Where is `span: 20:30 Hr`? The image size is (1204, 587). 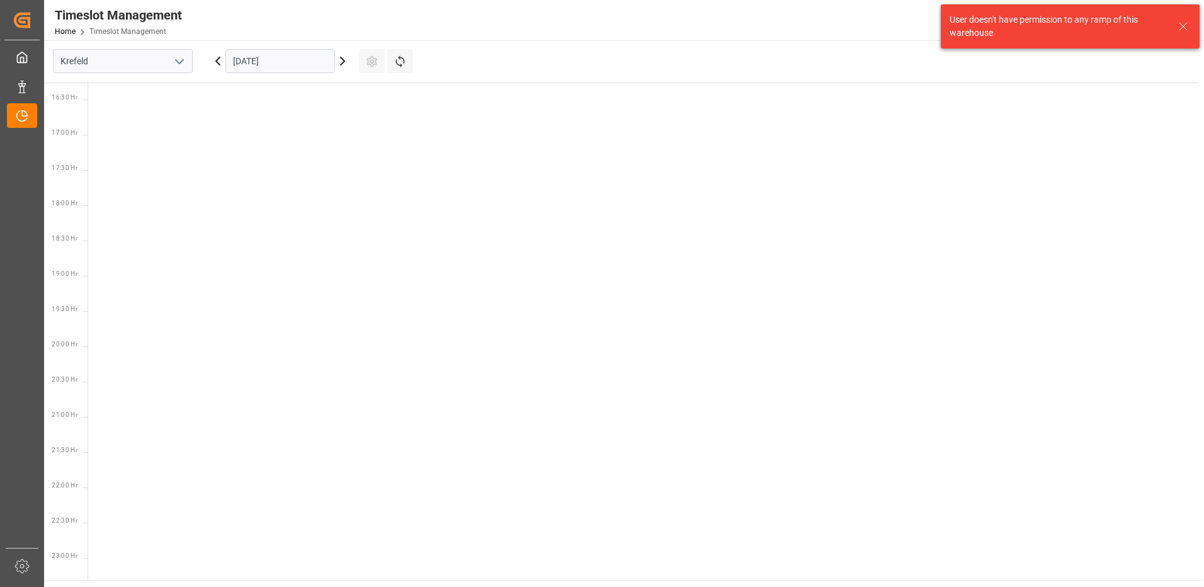
span: 20:30 Hr is located at coordinates (64, 379).